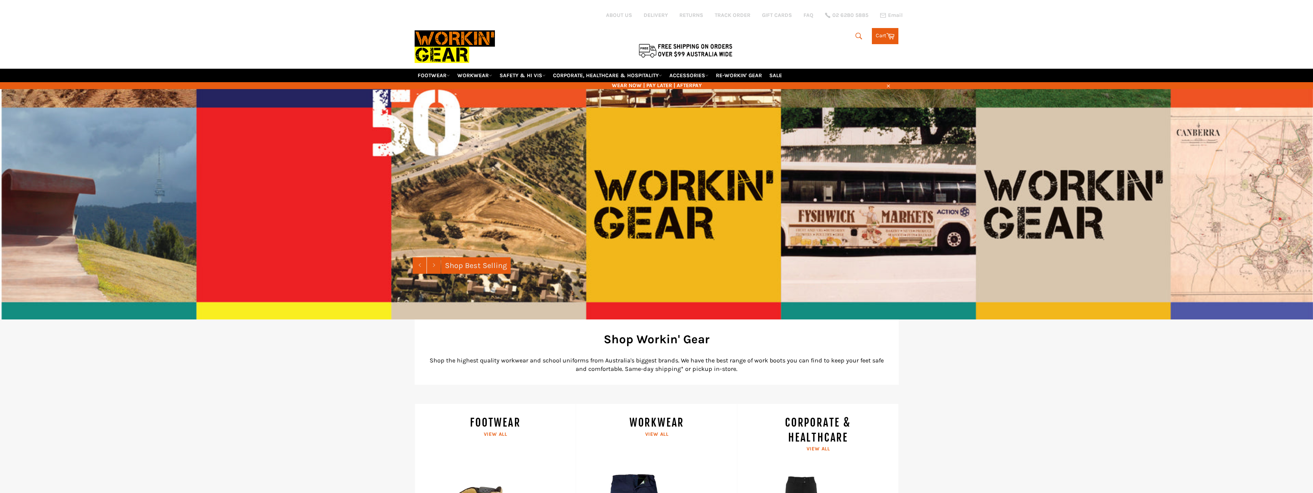 Image resolution: width=1313 pixels, height=493 pixels. Describe the element at coordinates (657, 85) in the screenshot. I see `span: WEAR NOW | PAY LATER | AFTERPAY` at that location.